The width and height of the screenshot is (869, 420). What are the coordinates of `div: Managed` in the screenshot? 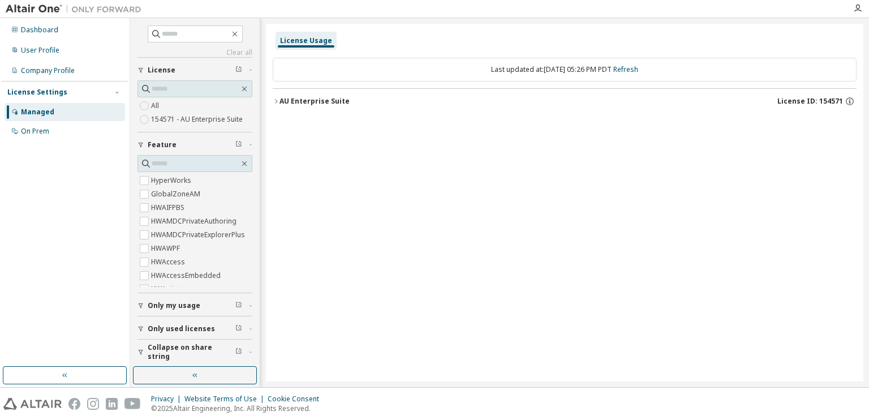 It's located at (37, 112).